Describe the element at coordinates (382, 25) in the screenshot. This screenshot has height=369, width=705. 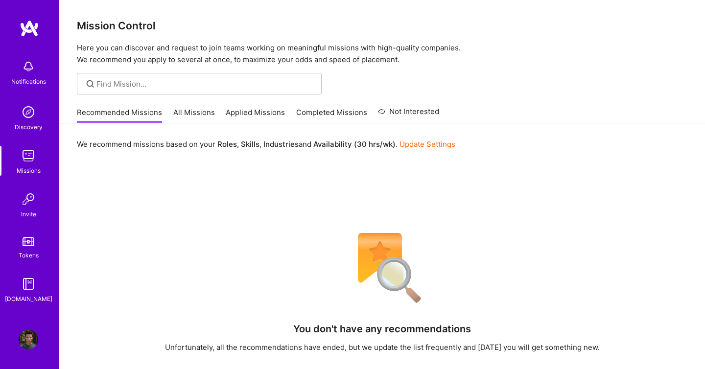
I see `h3: Mission Control` at that location.